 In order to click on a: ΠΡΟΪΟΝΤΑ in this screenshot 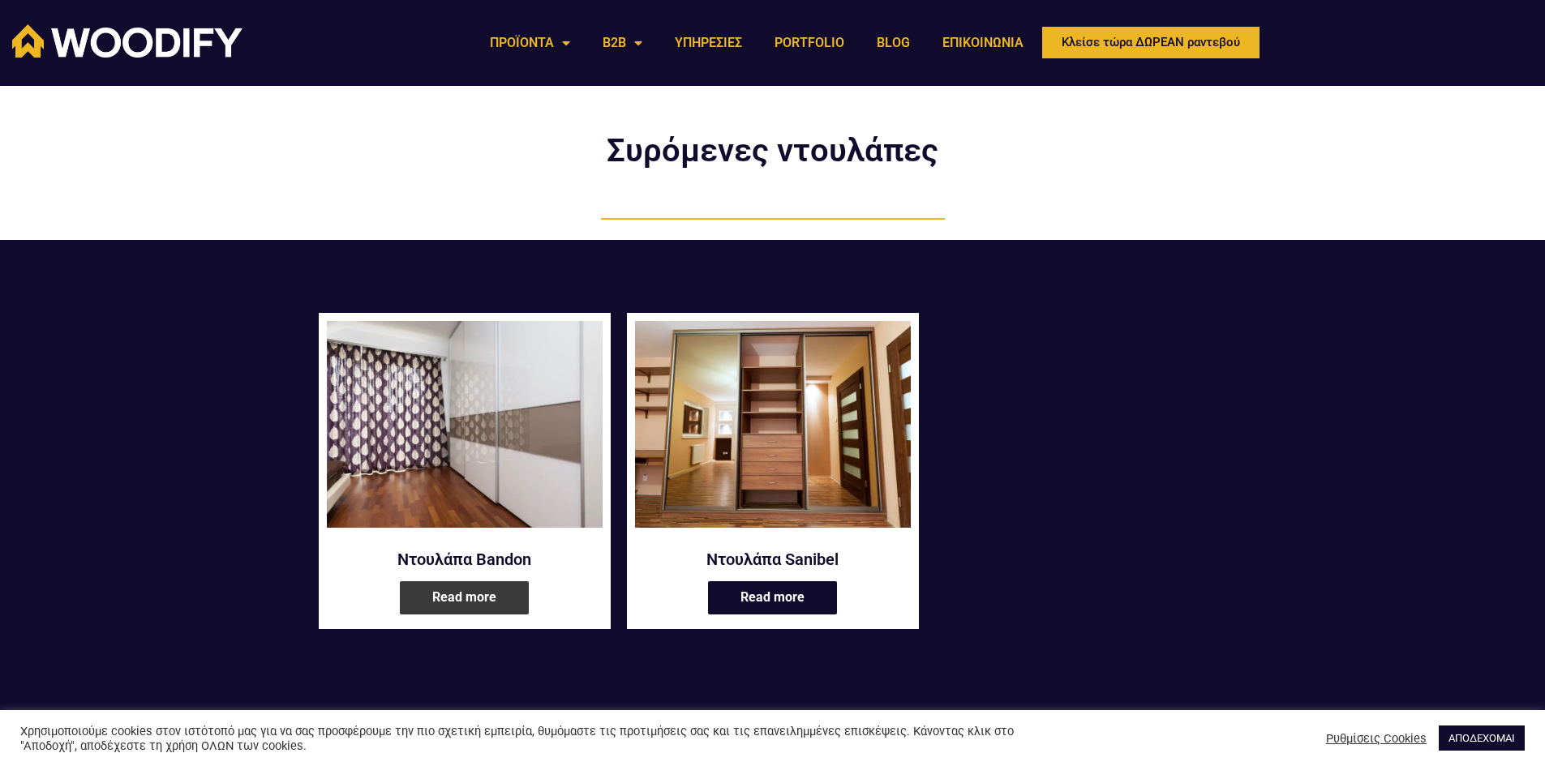, I will do `click(530, 43)`.